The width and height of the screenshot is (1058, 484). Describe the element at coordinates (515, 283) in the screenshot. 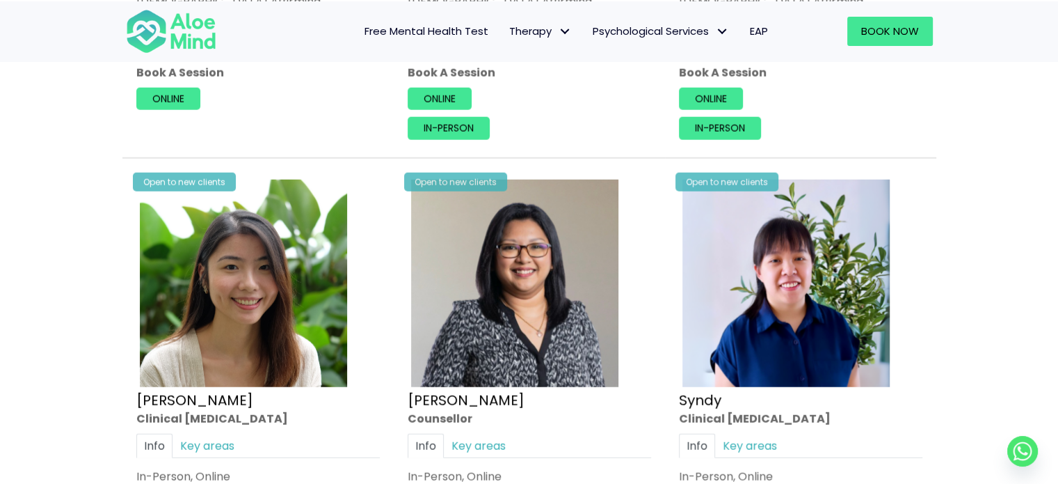

I see `img: Sabrina` at that location.